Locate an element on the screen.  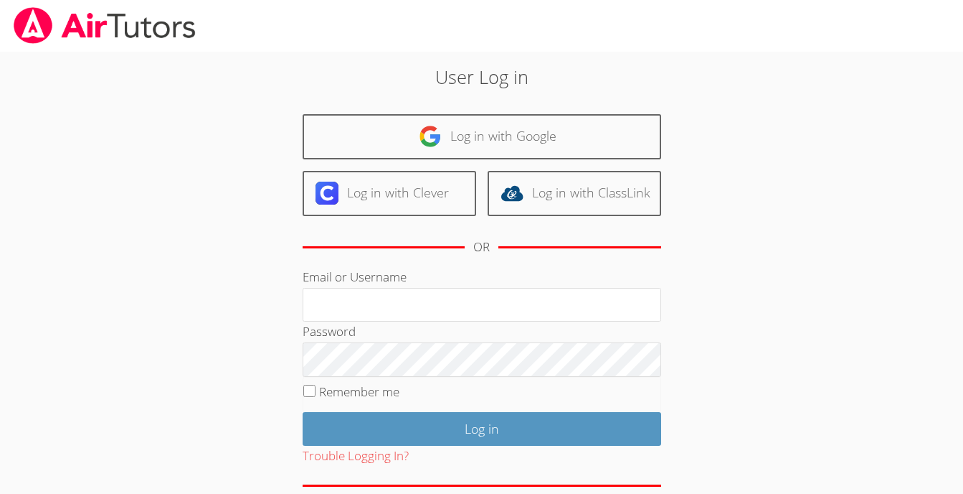
img: airtutors_banner-c4298cdbf04f3fff15de1276eac7730deb9818008684d7c2e4769d2f7ddbe033.png is located at coordinates (105, 25).